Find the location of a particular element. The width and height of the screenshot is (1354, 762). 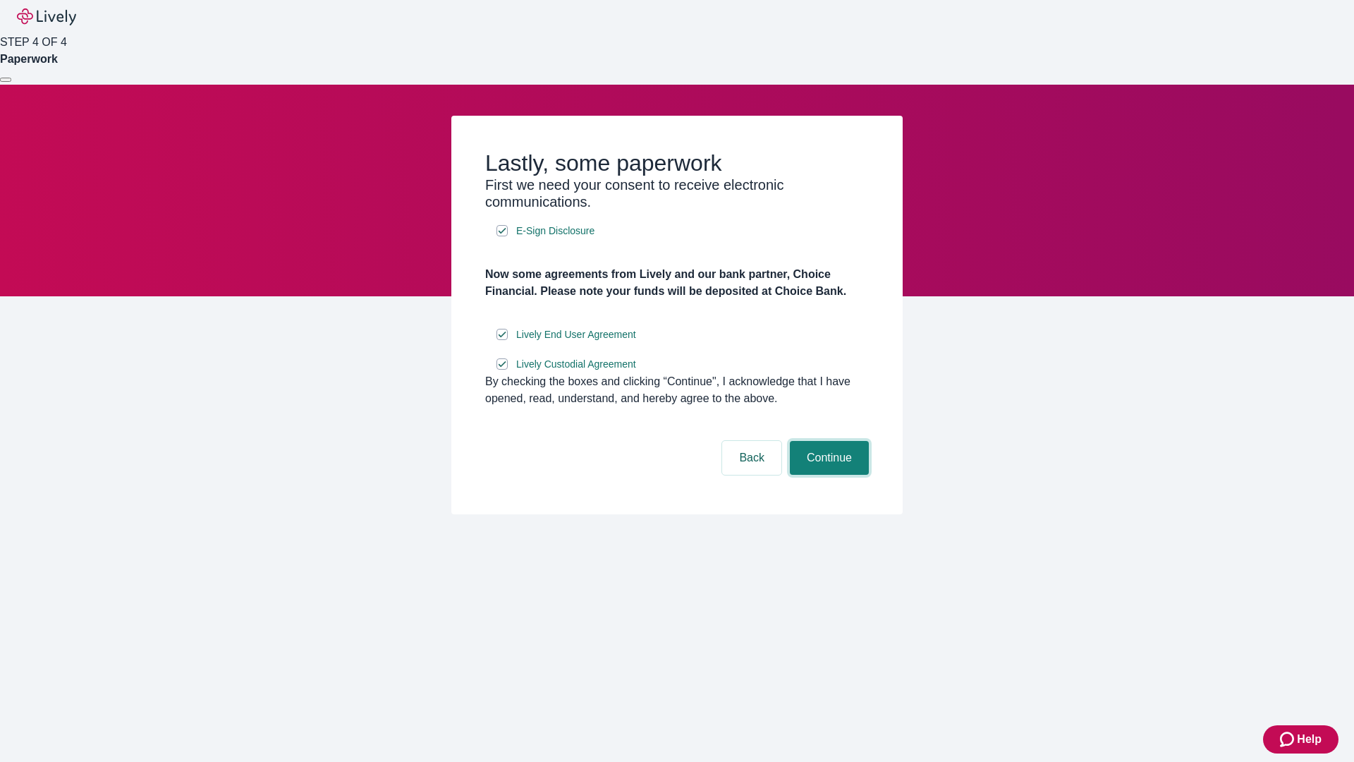

button: Zendesk support iconHelp is located at coordinates (1300, 739).